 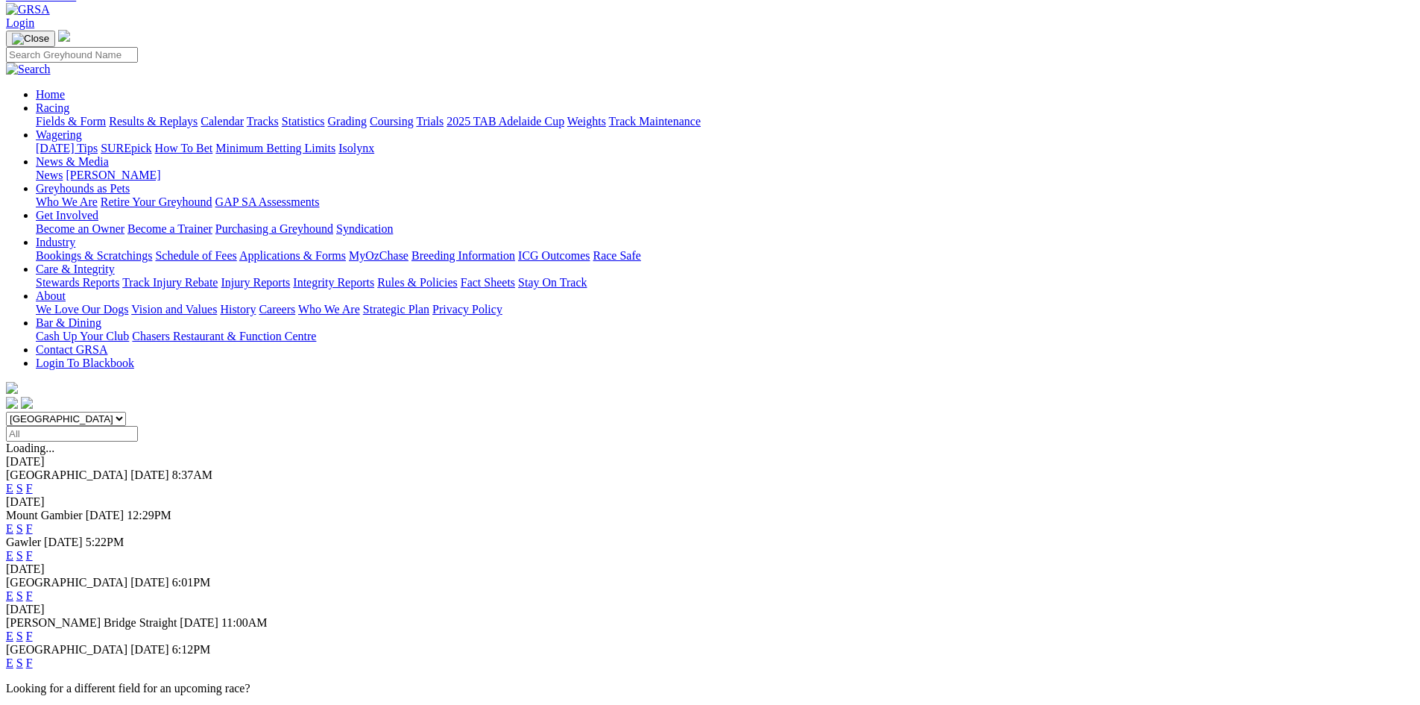 I want to click on a: ICG Outcomes, so click(x=554, y=255).